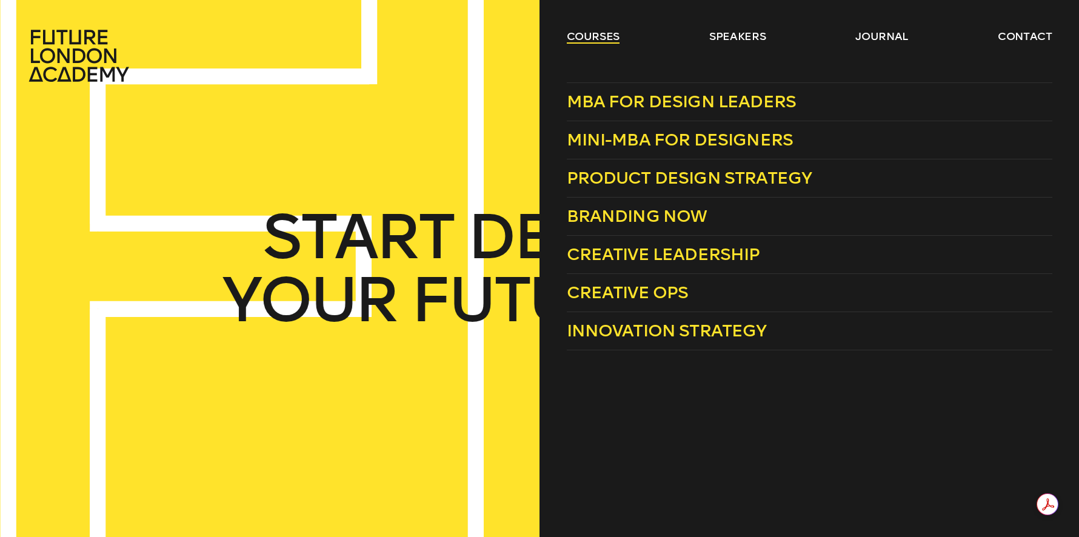 The width and height of the screenshot is (1079, 537). I want to click on a: Creative Leadership, so click(810, 255).